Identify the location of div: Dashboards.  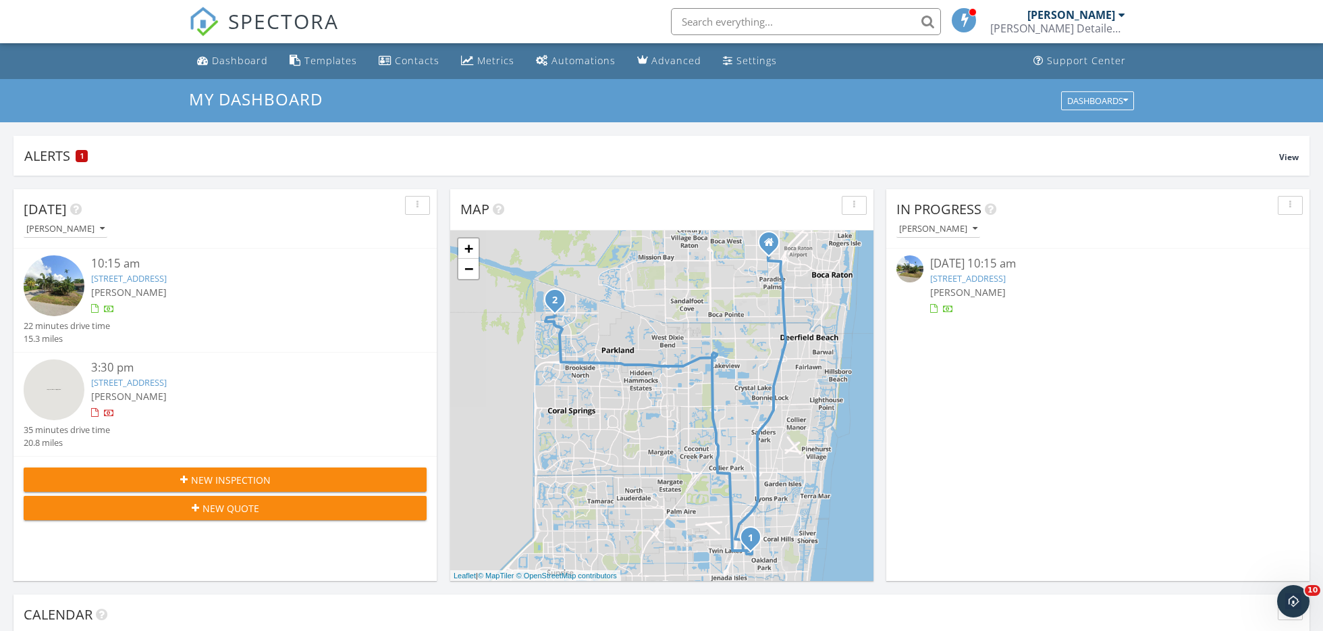
(1098, 101).